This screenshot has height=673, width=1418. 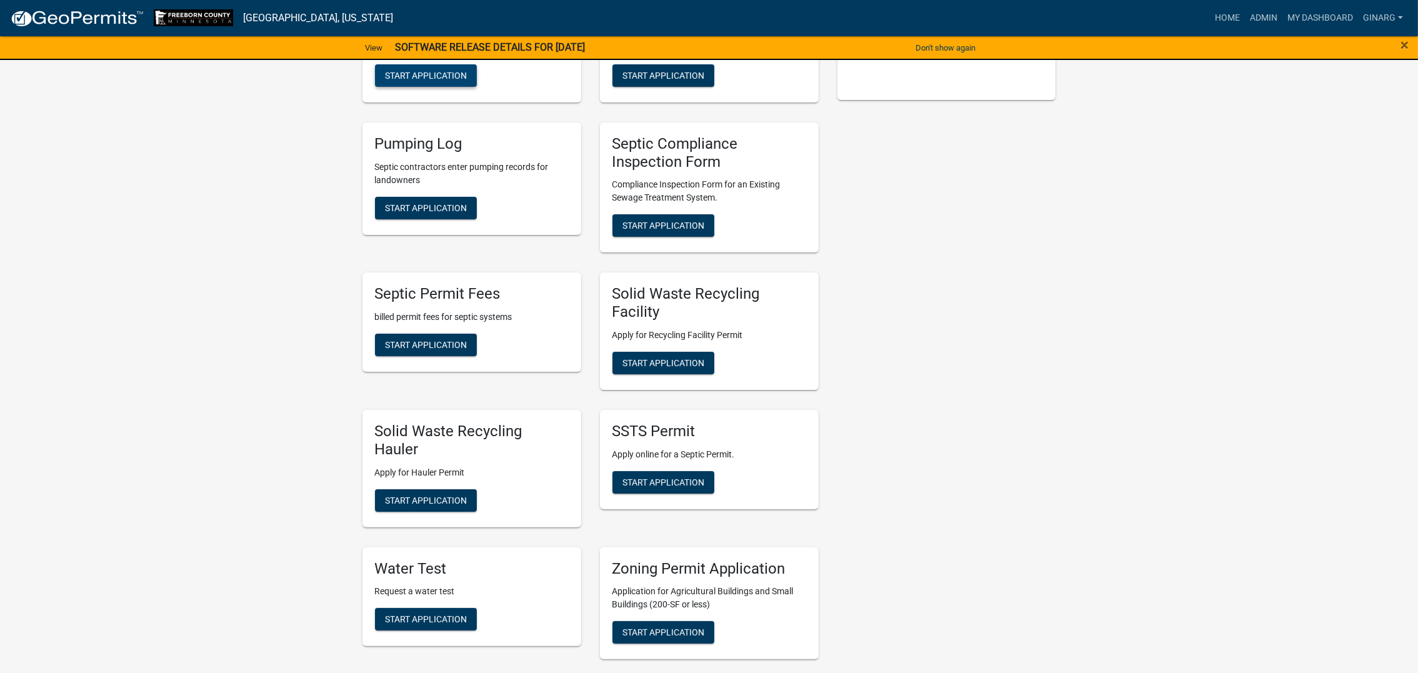 I want to click on h5: Septic Permit Fees, so click(x=472, y=294).